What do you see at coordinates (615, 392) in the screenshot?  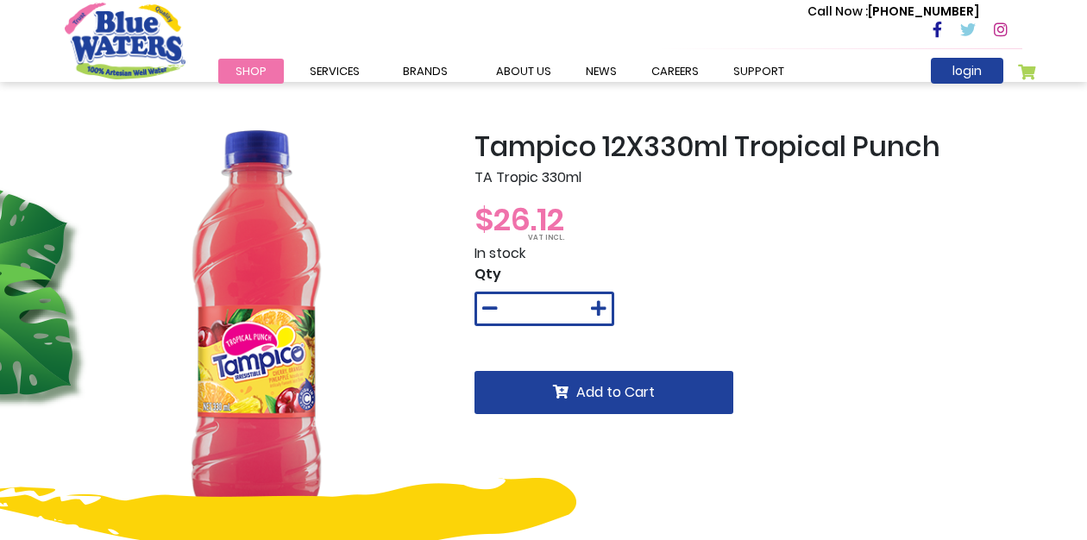 I see `span: Add to Cart` at bounding box center [615, 392].